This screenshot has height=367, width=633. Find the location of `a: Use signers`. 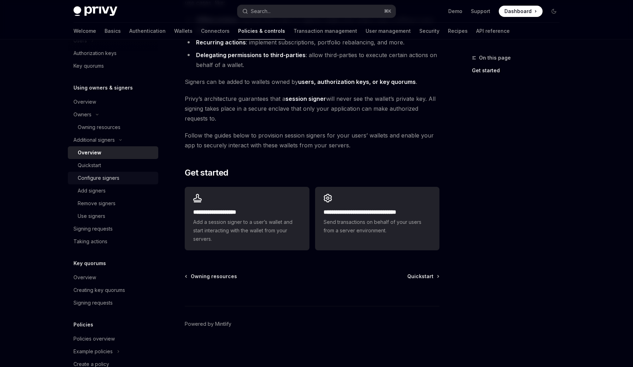

a: Use signers is located at coordinates (113, 216).